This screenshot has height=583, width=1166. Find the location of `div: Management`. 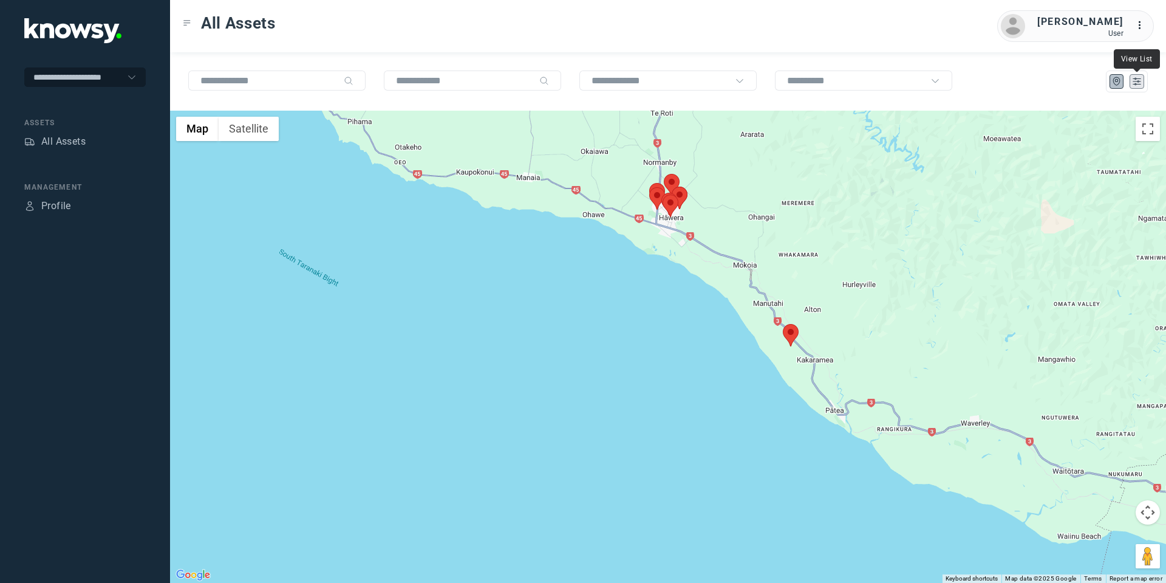

div: Management is located at coordinates (85, 187).